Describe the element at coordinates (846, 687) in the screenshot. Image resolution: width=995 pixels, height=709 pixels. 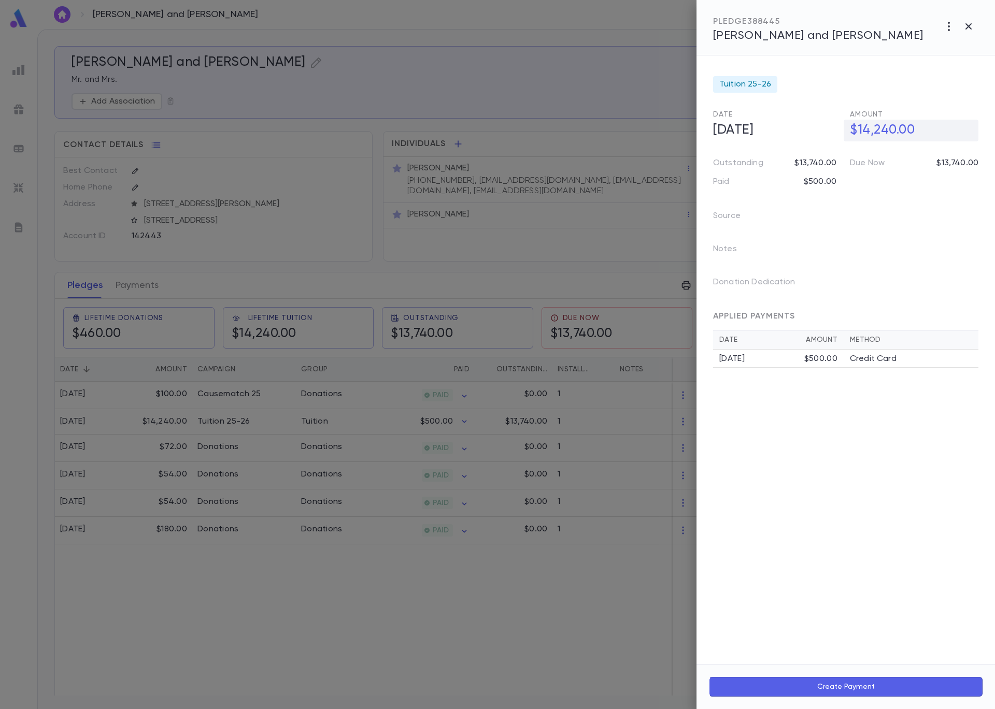
I see `button: Create Payment` at that location.